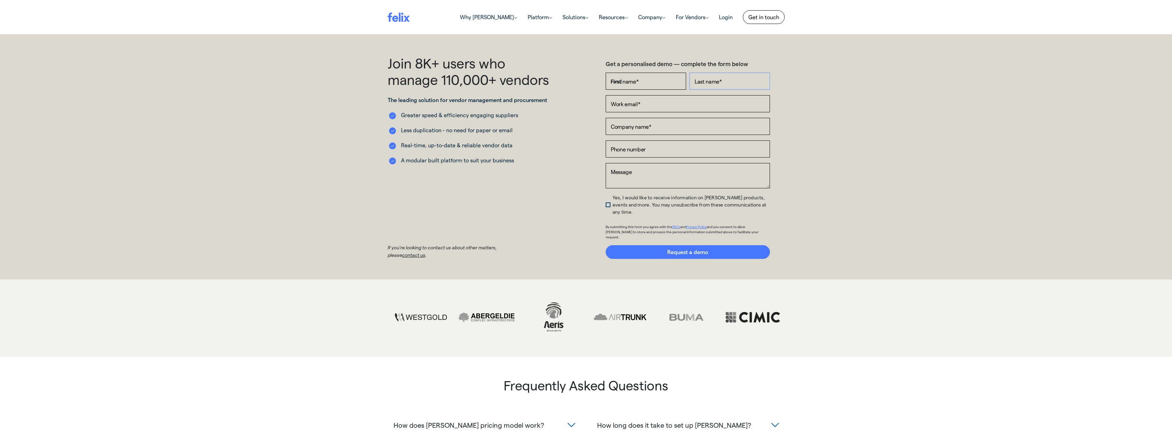 The width and height of the screenshot is (1172, 438). Describe the element at coordinates (456, 251) in the screenshot. I see `p: If you're looking to contact us about other matters, please .` at that location.